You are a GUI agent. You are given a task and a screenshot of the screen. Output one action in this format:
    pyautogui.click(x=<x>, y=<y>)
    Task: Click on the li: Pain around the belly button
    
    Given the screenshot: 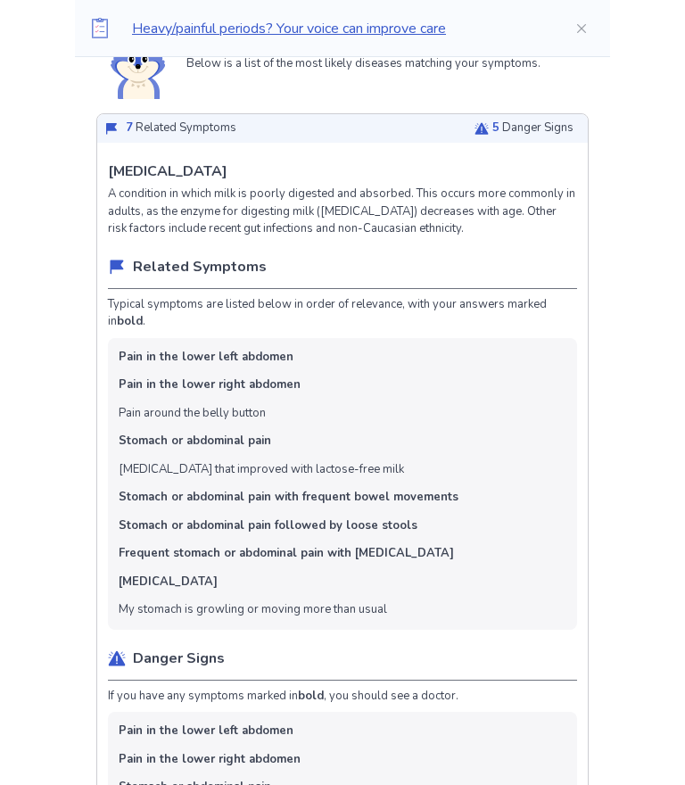 What is the action you would take?
    pyautogui.click(x=192, y=414)
    